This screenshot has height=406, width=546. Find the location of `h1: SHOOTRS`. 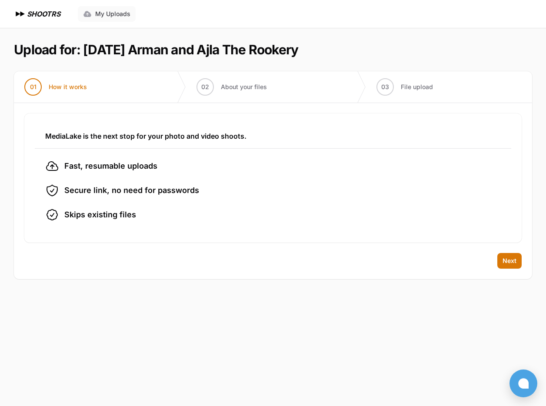

h1: SHOOTRS is located at coordinates (43, 14).